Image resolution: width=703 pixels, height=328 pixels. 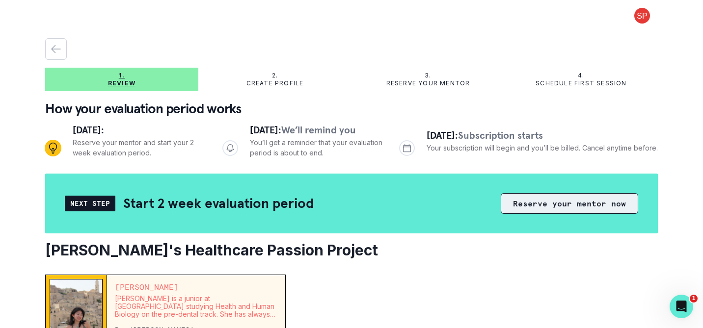 What do you see at coordinates (275, 76) in the screenshot?
I see `p: 2.` at bounding box center [275, 76].